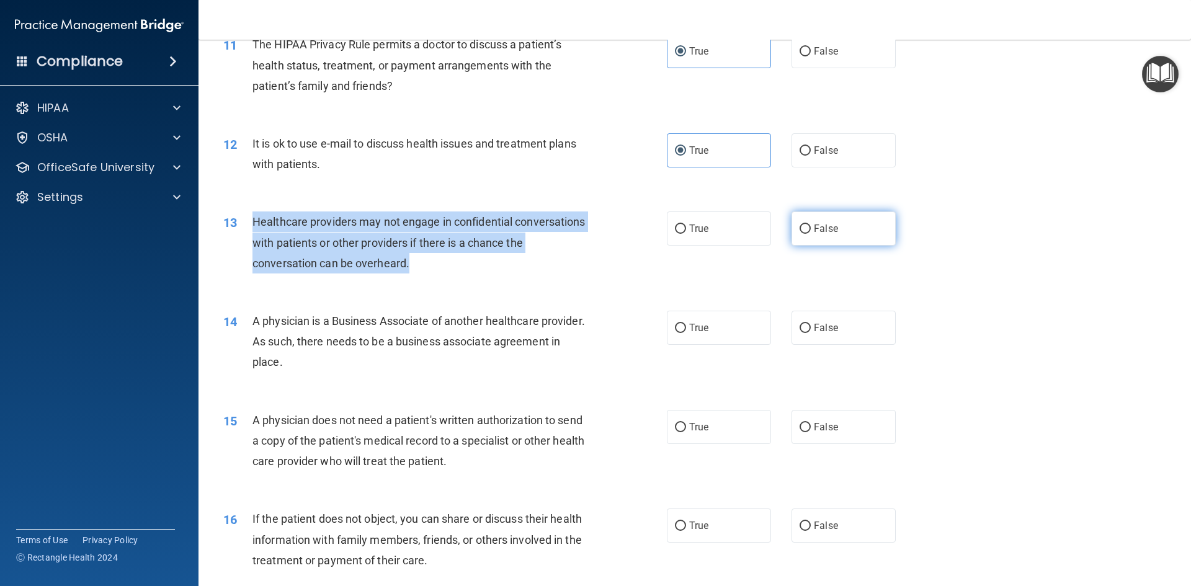 The height and width of the screenshot is (586, 1191). Describe the element at coordinates (1160, 74) in the screenshot. I see `button: Open Resource Center` at that location.